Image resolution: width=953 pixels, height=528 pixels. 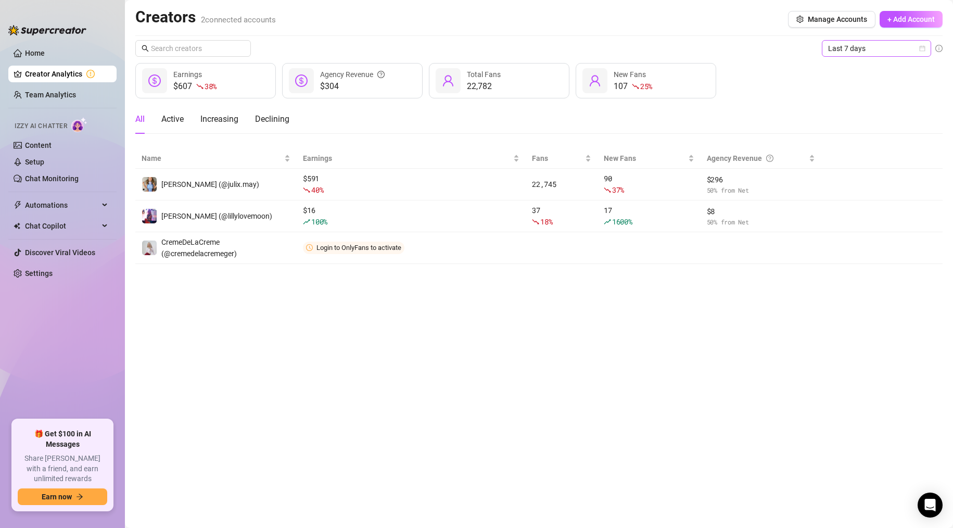 What do you see at coordinates (35, 53) in the screenshot?
I see `a: Home` at bounding box center [35, 53].